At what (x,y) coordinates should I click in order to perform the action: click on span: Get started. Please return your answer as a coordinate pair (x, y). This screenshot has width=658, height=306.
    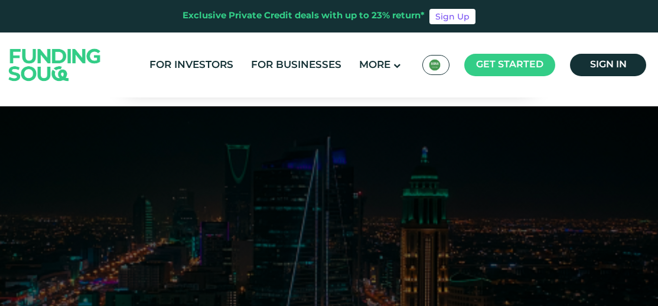
    Looking at the image, I should click on (510, 64).